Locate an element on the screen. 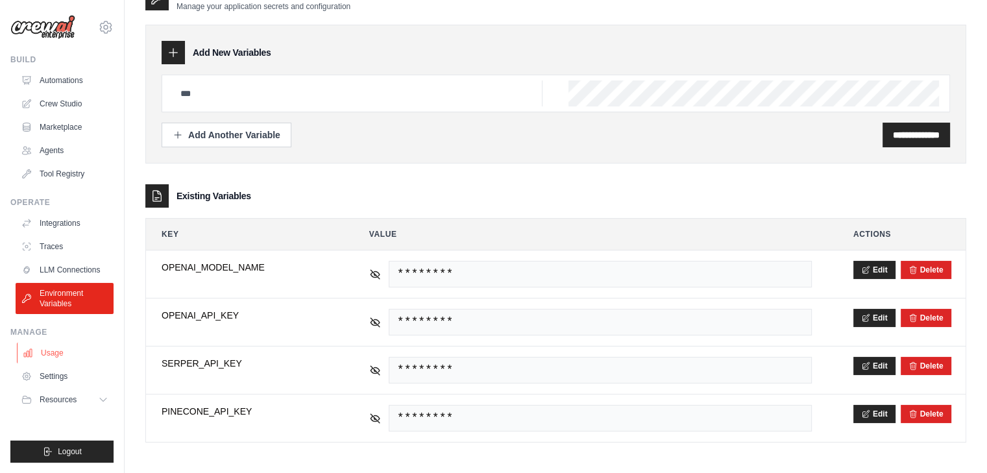 The width and height of the screenshot is (987, 473). button: Add Another Variable is located at coordinates (227, 135).